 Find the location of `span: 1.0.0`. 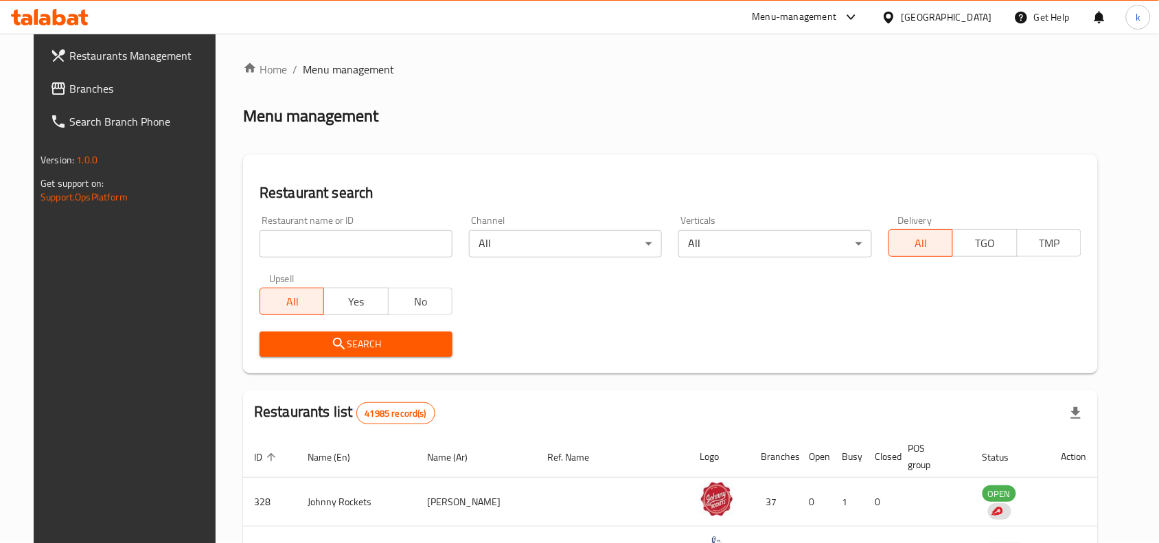

span: 1.0.0 is located at coordinates (86, 160).